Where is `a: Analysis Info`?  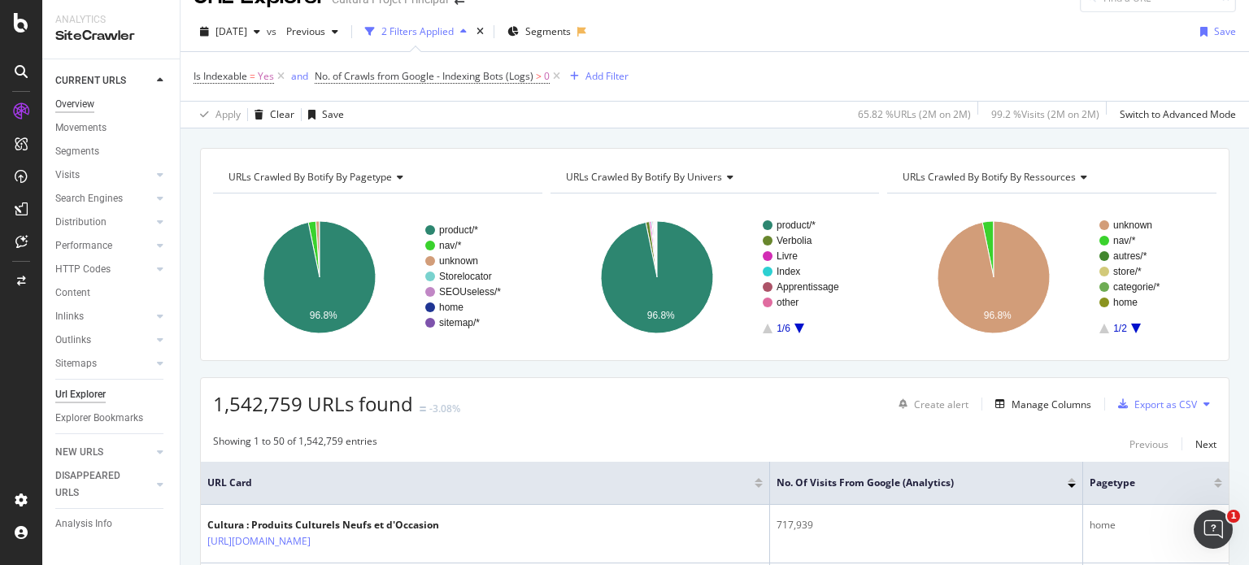
a: Analysis Info is located at coordinates (111, 524).